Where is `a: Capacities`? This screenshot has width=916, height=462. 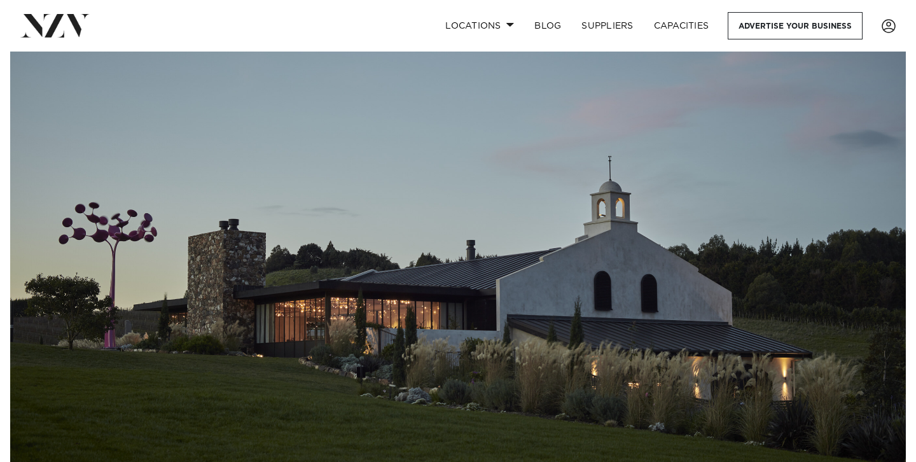 a: Capacities is located at coordinates (681, 25).